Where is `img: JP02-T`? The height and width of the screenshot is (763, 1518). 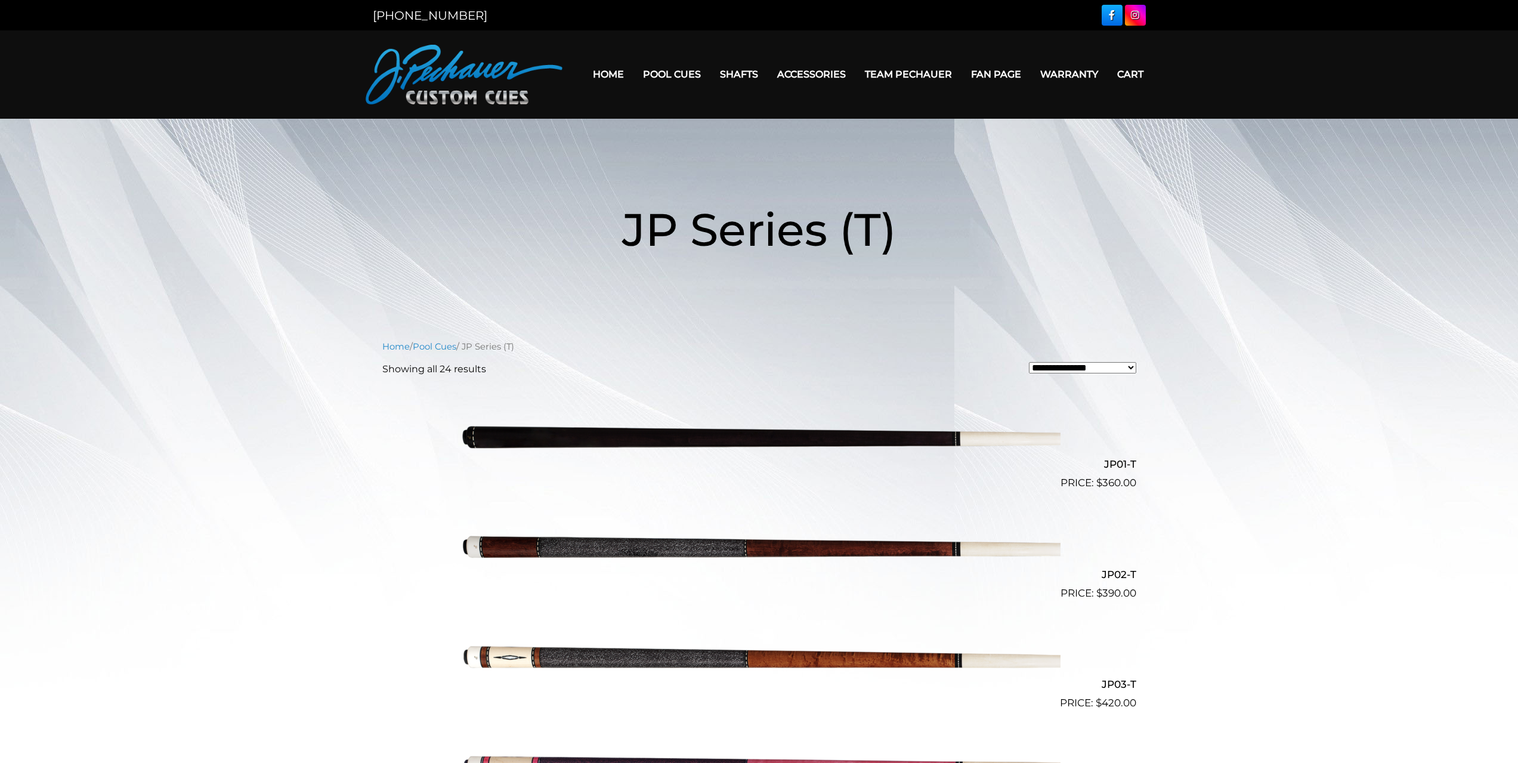 img: JP02-T is located at coordinates (760, 546).